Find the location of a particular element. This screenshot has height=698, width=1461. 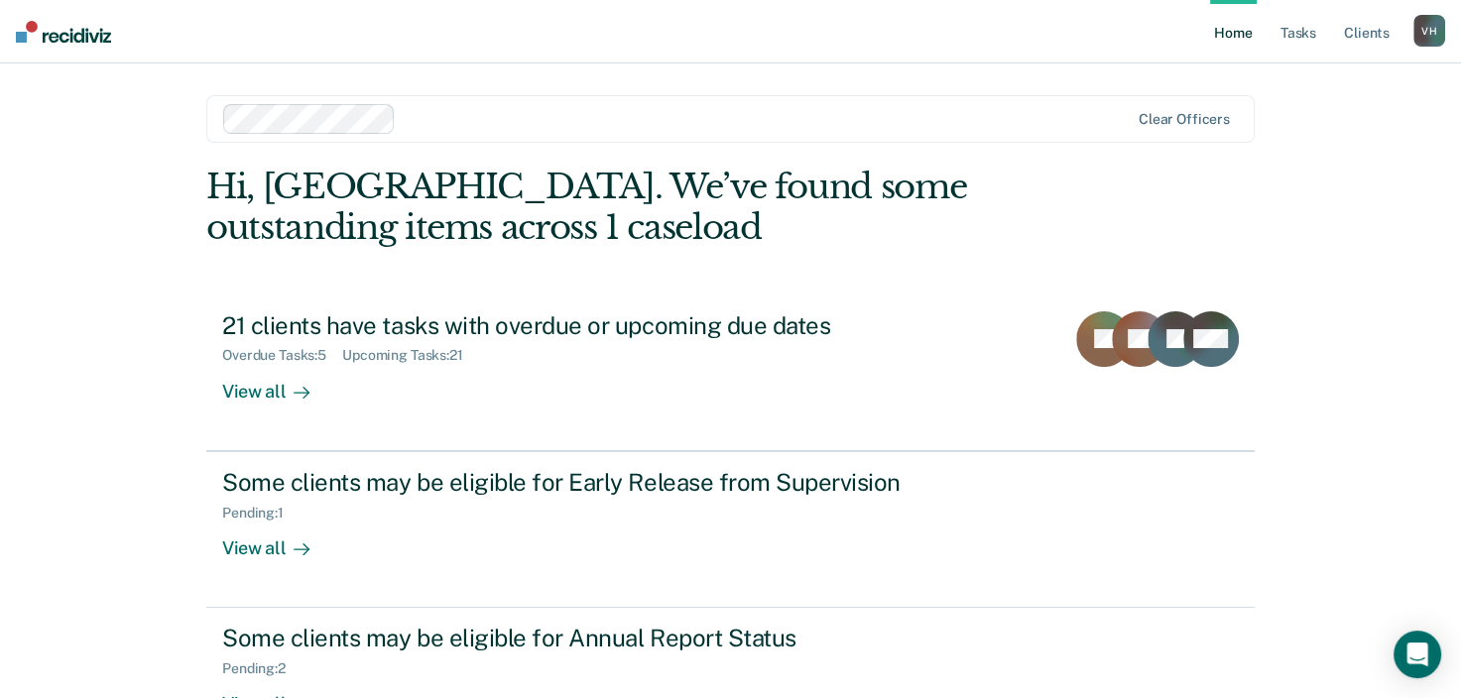

div: 21 clients have tasks with overdue or upcoming due dates is located at coordinates (570, 325).